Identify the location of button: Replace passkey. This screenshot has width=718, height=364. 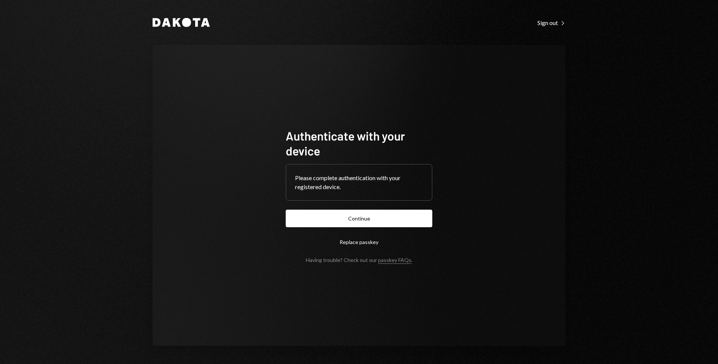
(359, 242).